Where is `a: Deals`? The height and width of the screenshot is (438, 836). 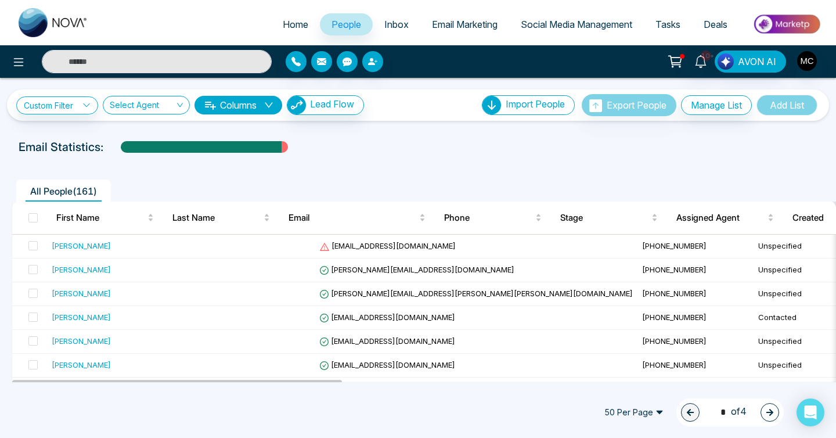 a: Deals is located at coordinates (715, 24).